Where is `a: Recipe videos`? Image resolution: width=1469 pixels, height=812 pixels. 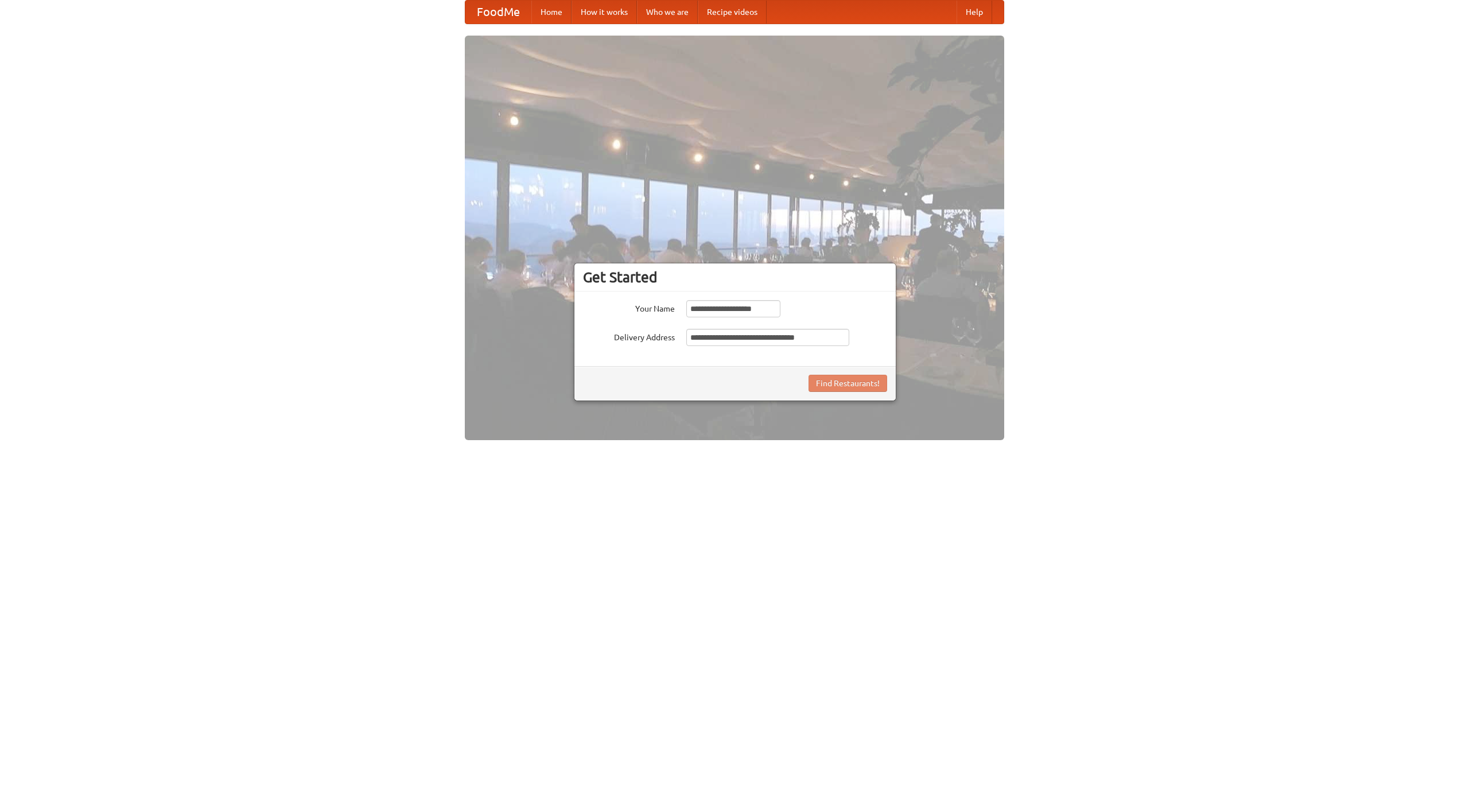
a: Recipe videos is located at coordinates (733, 12).